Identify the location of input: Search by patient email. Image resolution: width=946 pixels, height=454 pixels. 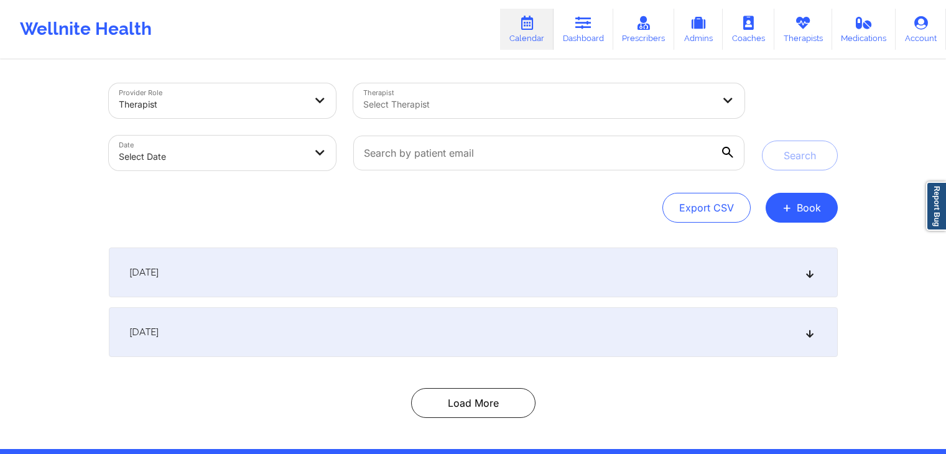
(548, 153).